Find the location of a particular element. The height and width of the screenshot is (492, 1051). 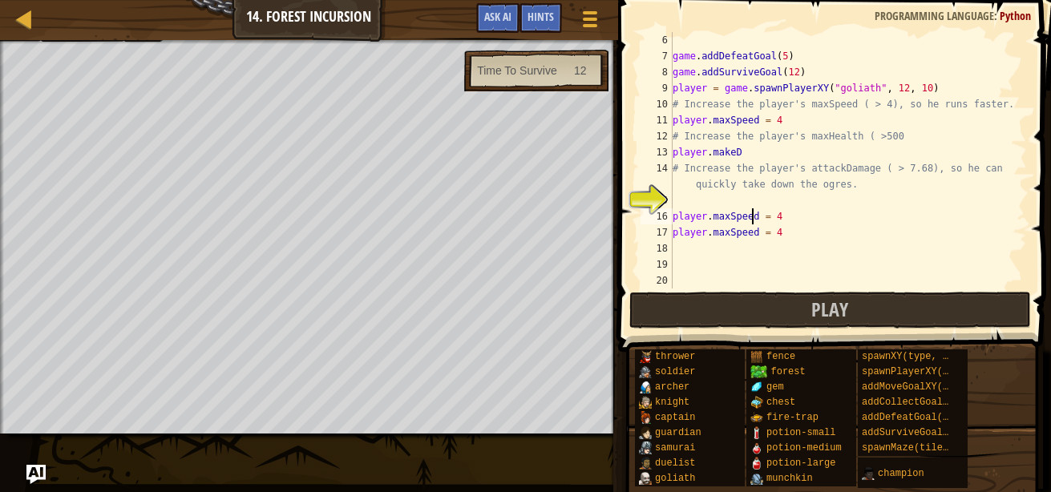

span: chest is located at coordinates (781, 403).